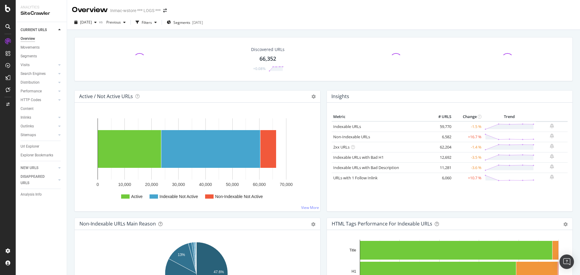 Image resolution: width=580 pixels, height=275 pixels. Describe the element at coordinates (41, 7) in the screenshot. I see `div: Analytics` at that location.